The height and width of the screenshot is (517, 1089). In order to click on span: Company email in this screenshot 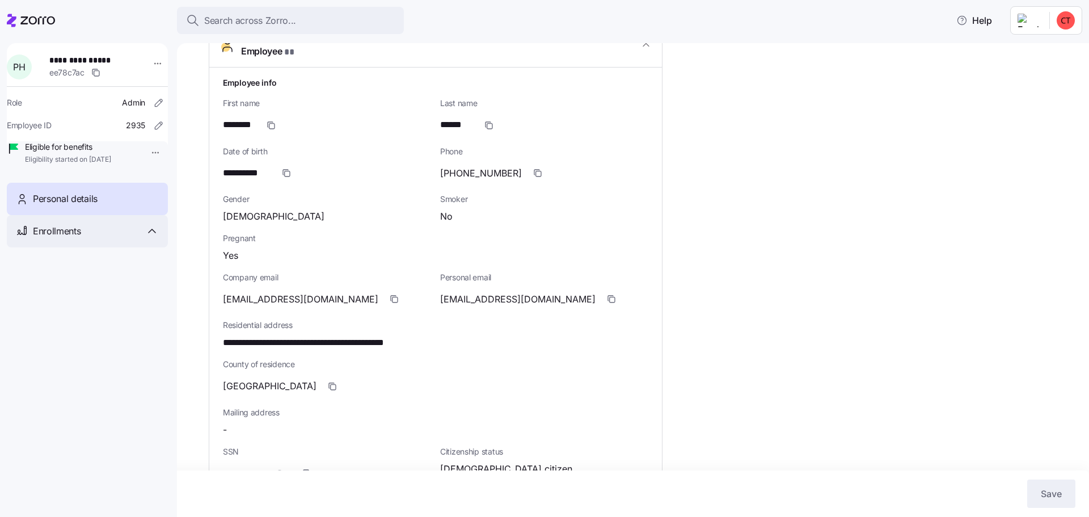, I will do `click(327, 277)`.